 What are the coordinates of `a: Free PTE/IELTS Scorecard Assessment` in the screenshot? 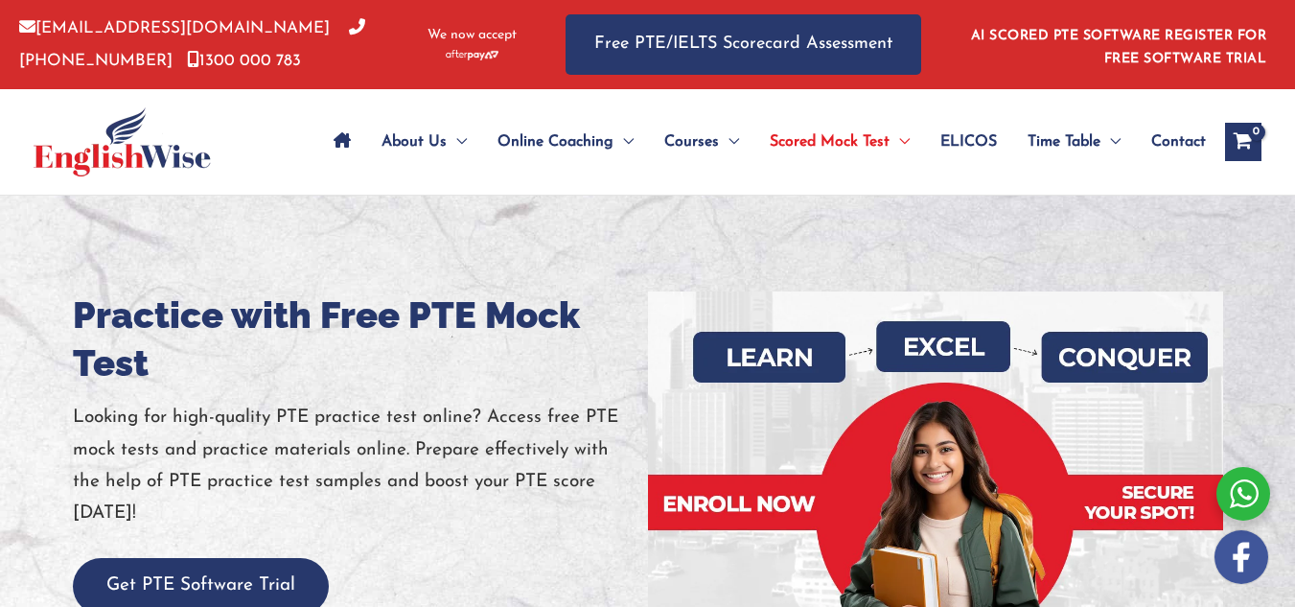 It's located at (743, 44).